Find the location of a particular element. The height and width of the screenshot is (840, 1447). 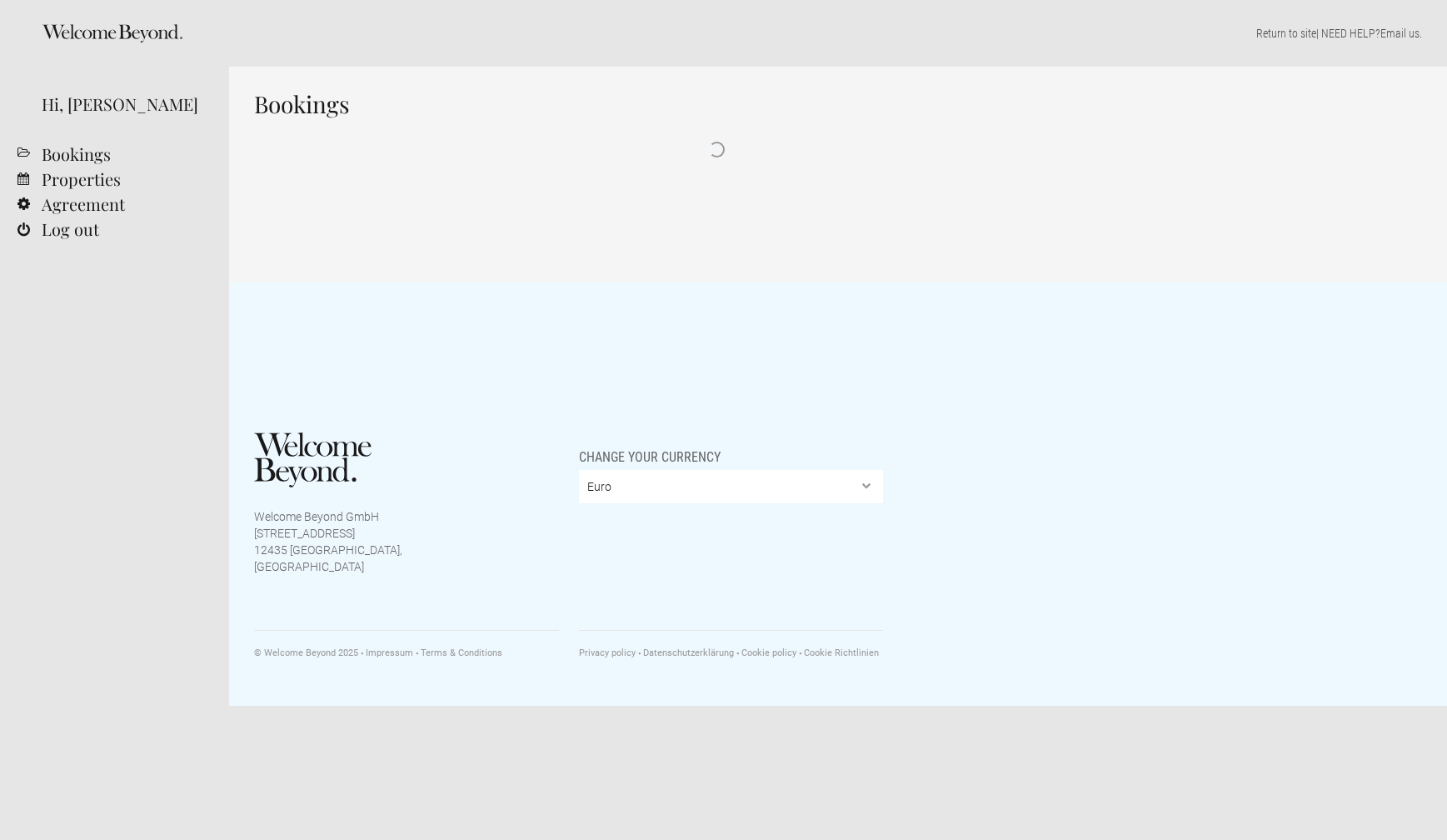

a: Return to site is located at coordinates (1286, 34).